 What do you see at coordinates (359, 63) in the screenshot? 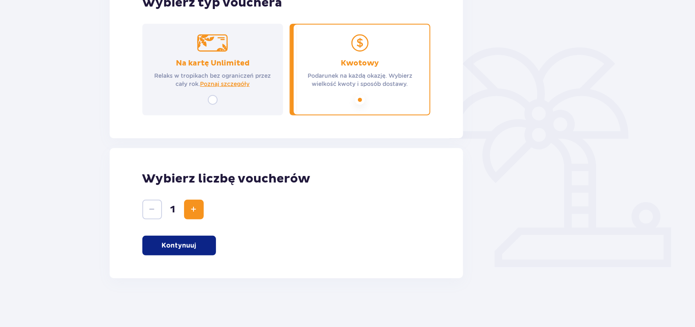
I see `p: Kwotowy` at bounding box center [359, 63].